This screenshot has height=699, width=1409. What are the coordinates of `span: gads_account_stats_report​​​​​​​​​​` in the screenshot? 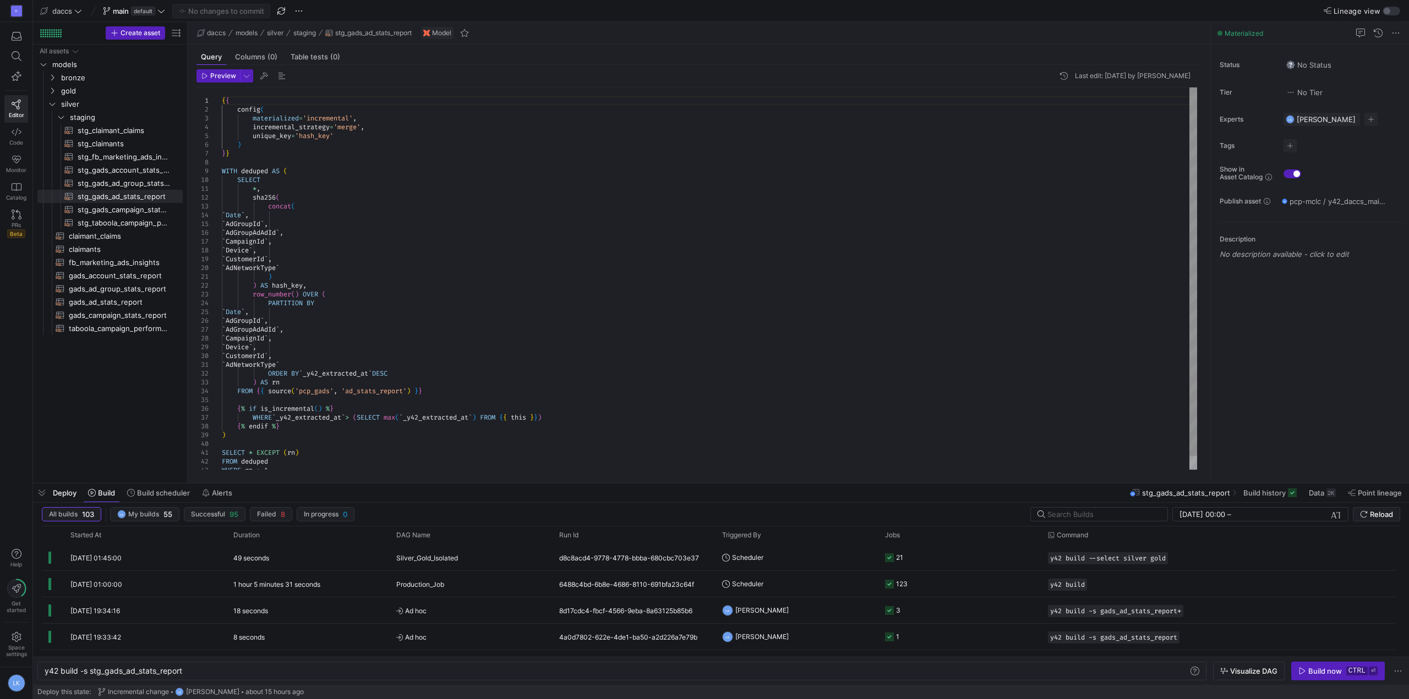 It's located at (119, 276).